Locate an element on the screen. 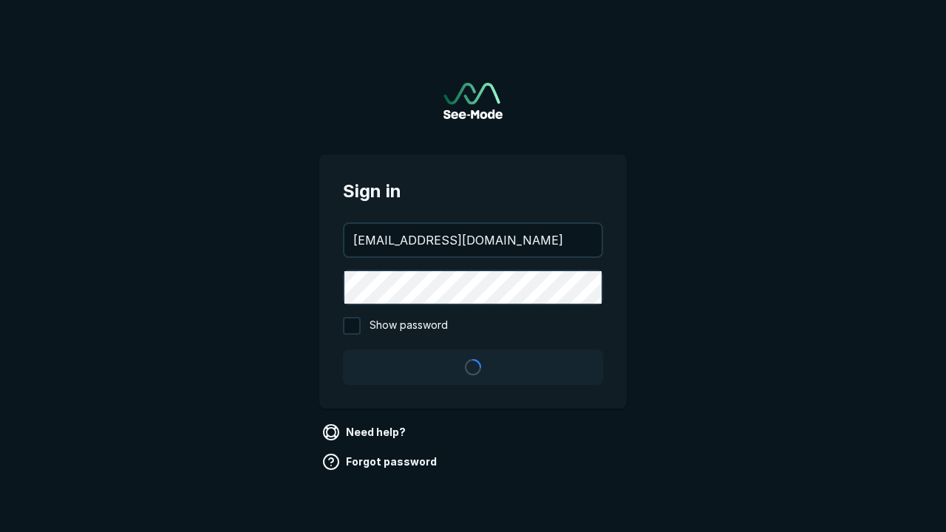 This screenshot has height=532, width=946. a: Need help? is located at coordinates (365, 432).